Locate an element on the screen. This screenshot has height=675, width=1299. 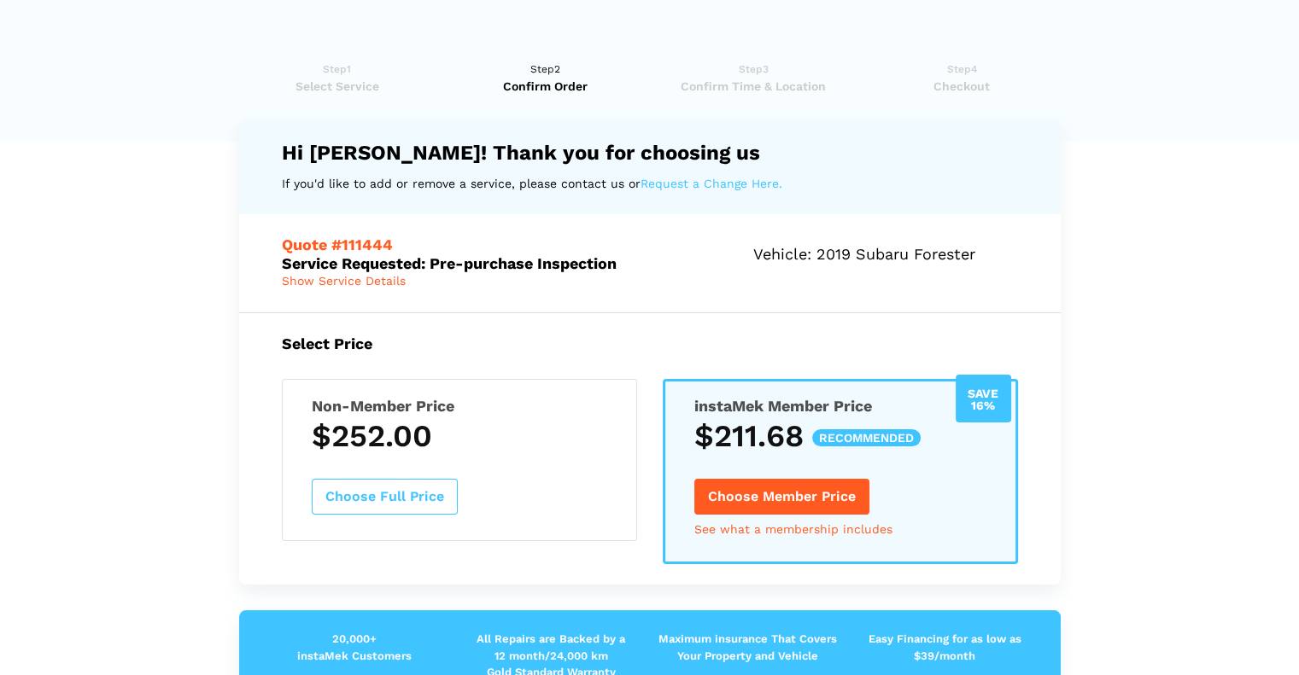
a: Step4 is located at coordinates (961, 78).